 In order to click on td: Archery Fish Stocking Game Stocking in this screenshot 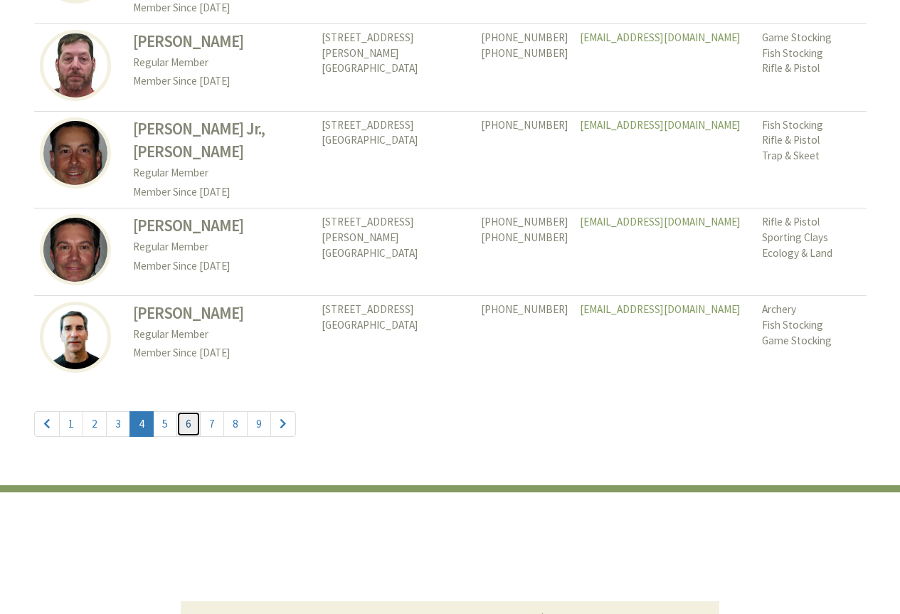, I will do `click(811, 339)`.